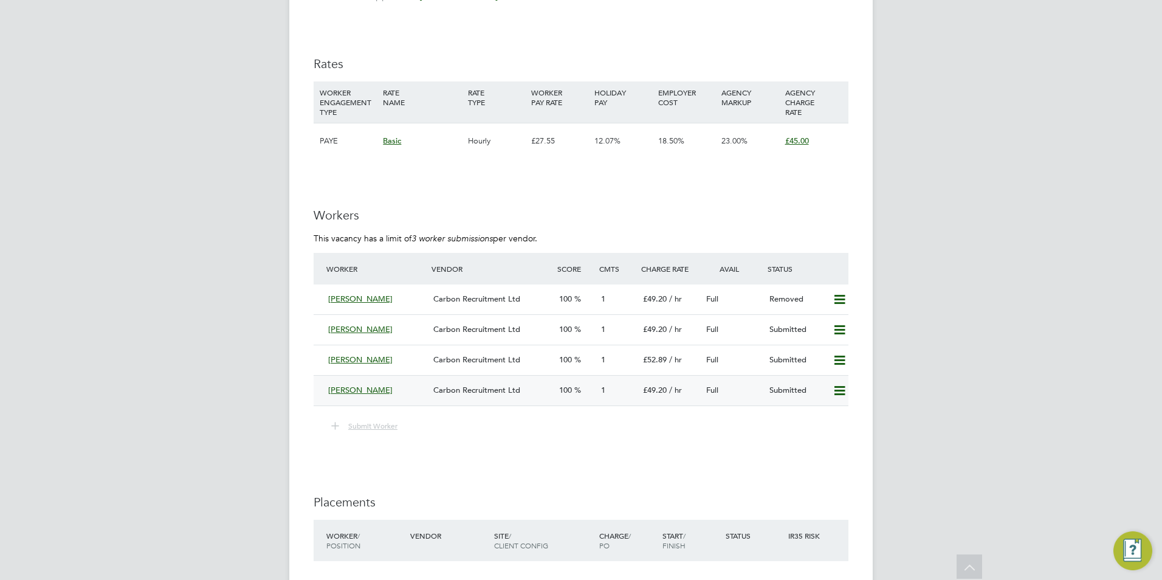 The height and width of the screenshot is (580, 1162). Describe the element at coordinates (623, 97) in the screenshot. I see `div: HOLIDAY PAY` at that location.